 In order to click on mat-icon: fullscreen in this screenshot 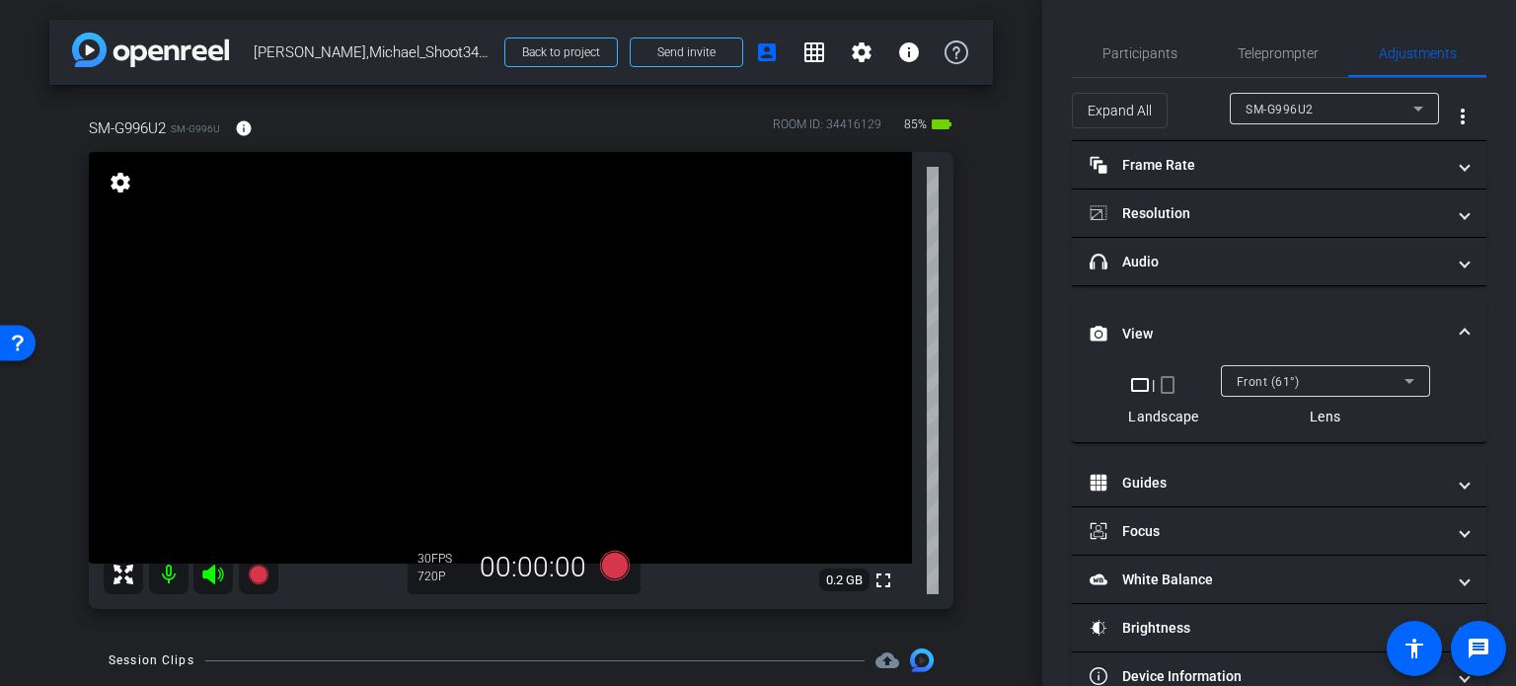, I will do `click(883, 580)`.